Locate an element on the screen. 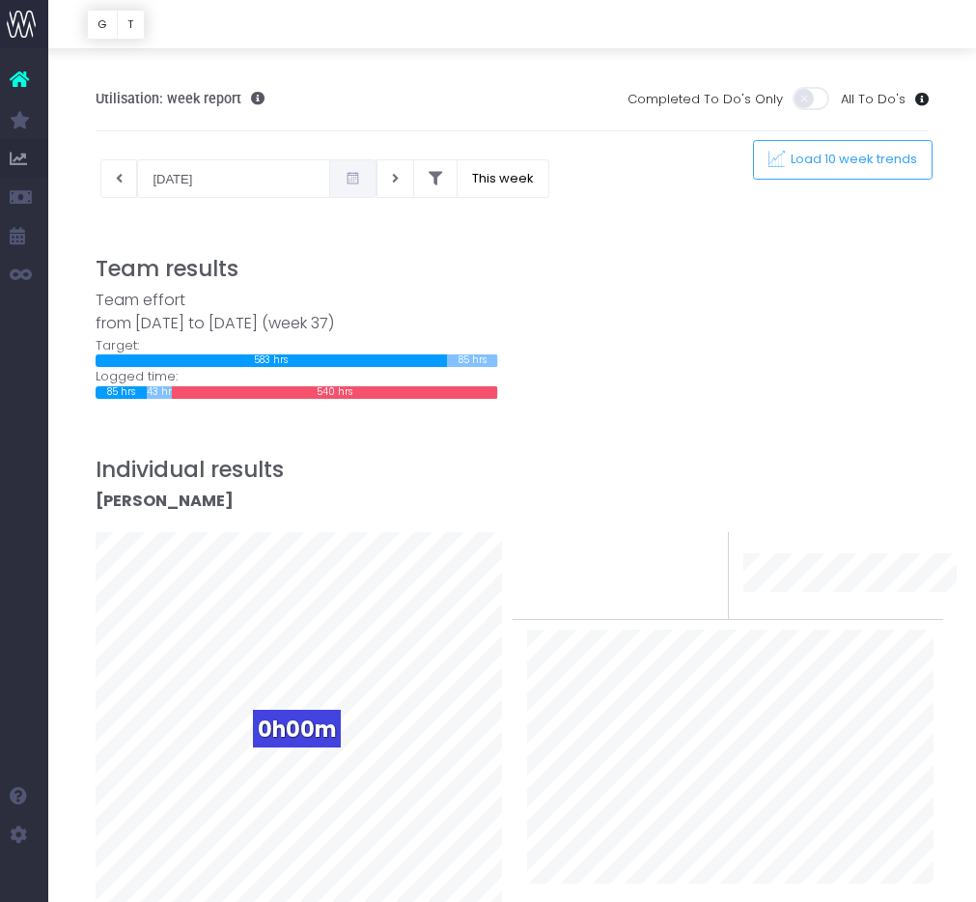  div: Target: Logged time: is located at coordinates (296, 344).